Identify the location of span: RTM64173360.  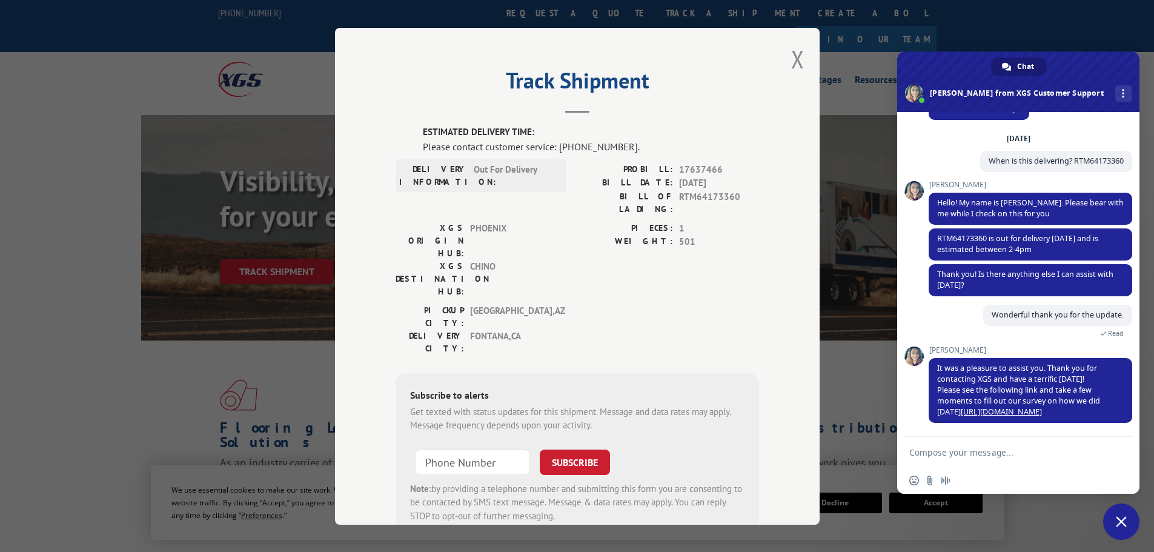
(719, 202).